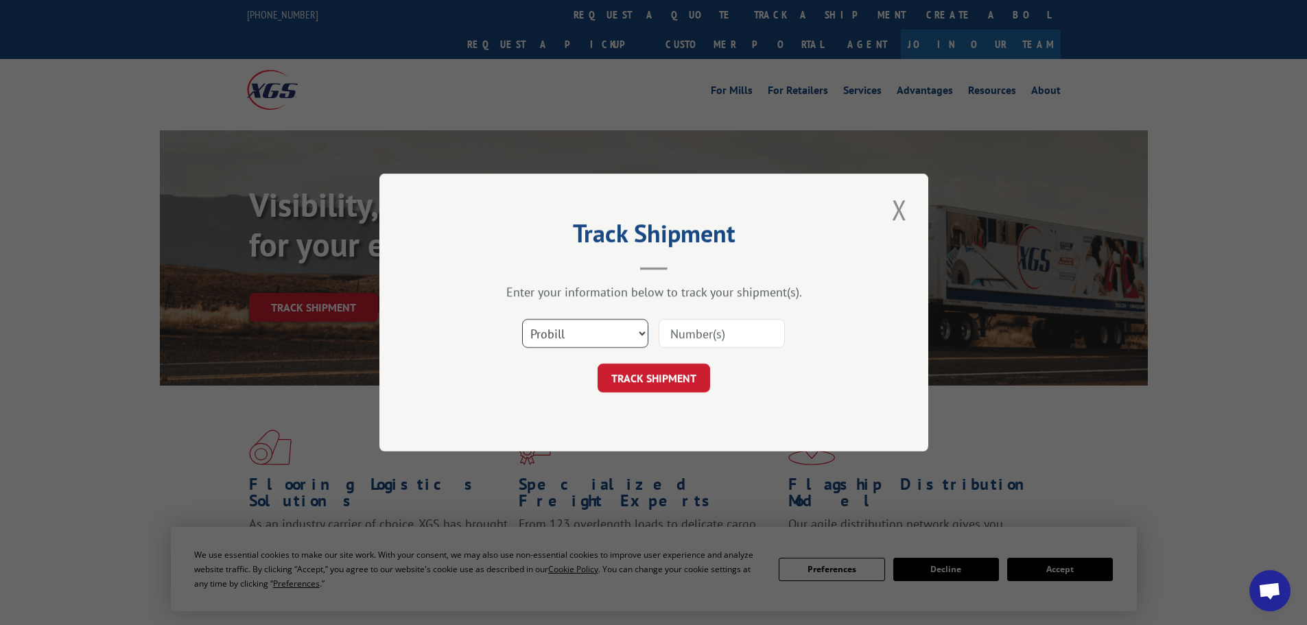  What do you see at coordinates (722, 333) in the screenshot?
I see `input: Number(s)` at bounding box center [722, 333].